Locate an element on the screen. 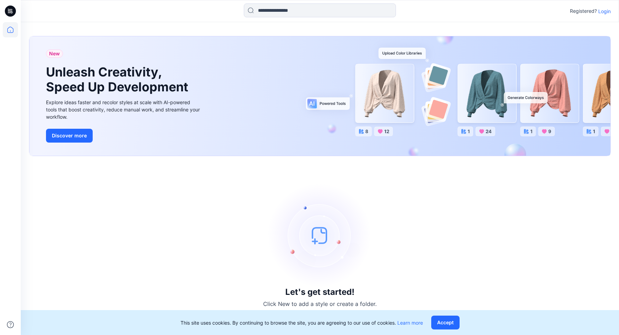 Image resolution: width=619 pixels, height=335 pixels. p: Registered? is located at coordinates (583, 11).